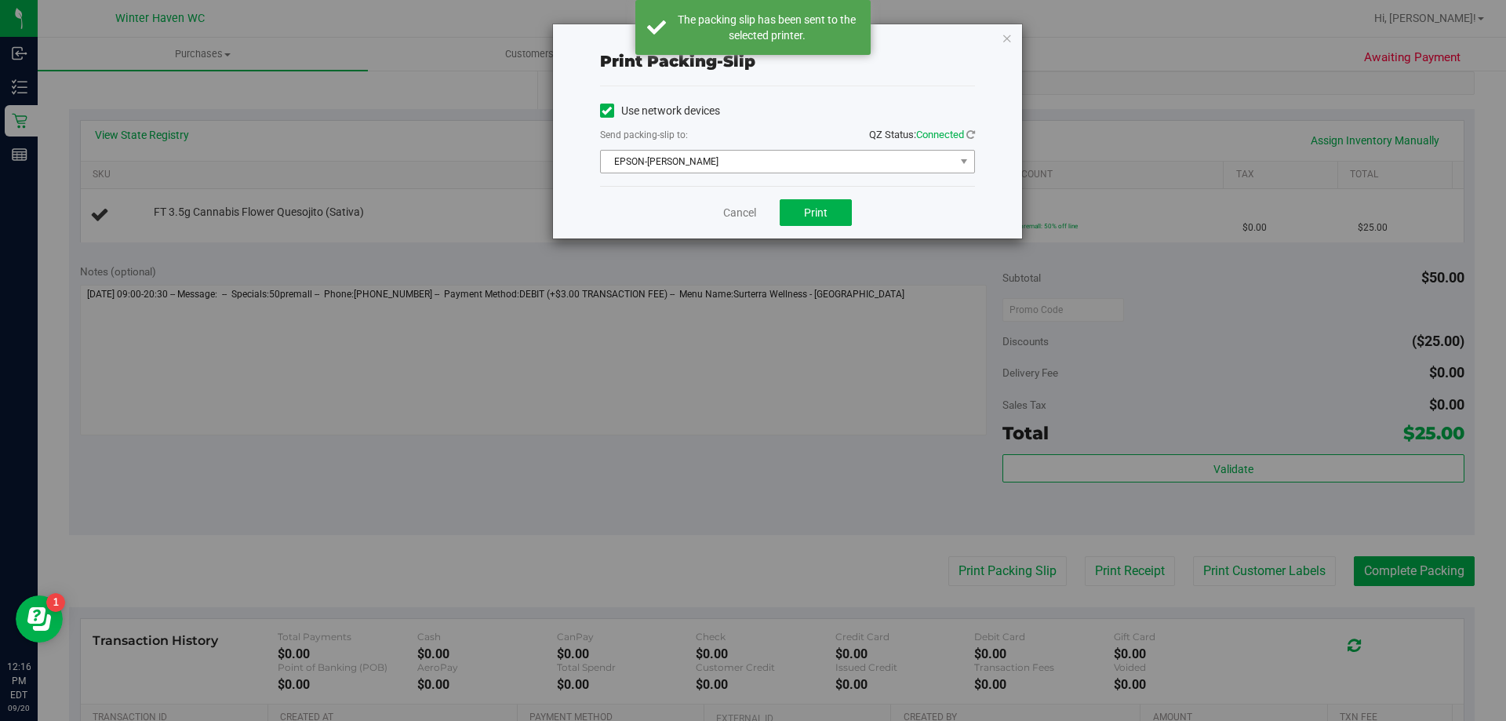 The image size is (1506, 721). Describe the element at coordinates (739, 213) in the screenshot. I see `a: Cancel` at that location.